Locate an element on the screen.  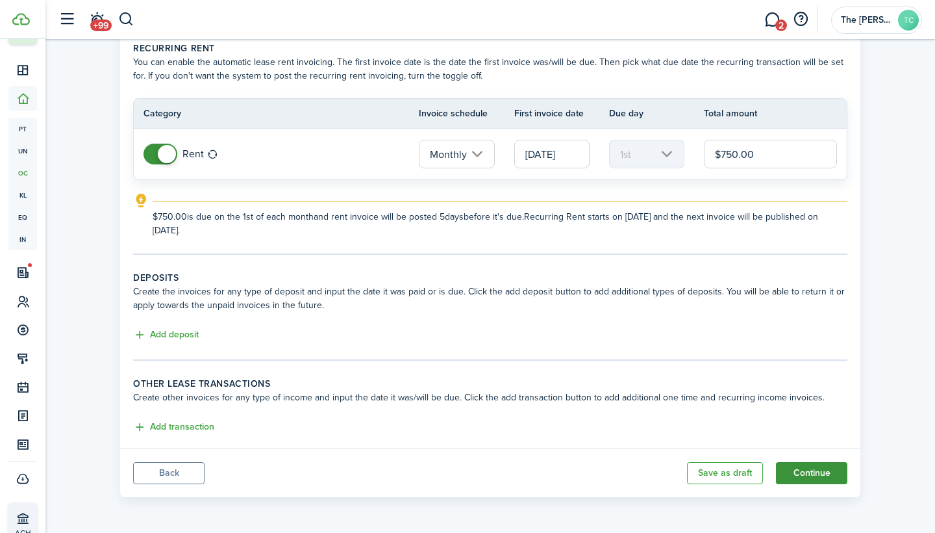
span: in is located at coordinates (23, 239).